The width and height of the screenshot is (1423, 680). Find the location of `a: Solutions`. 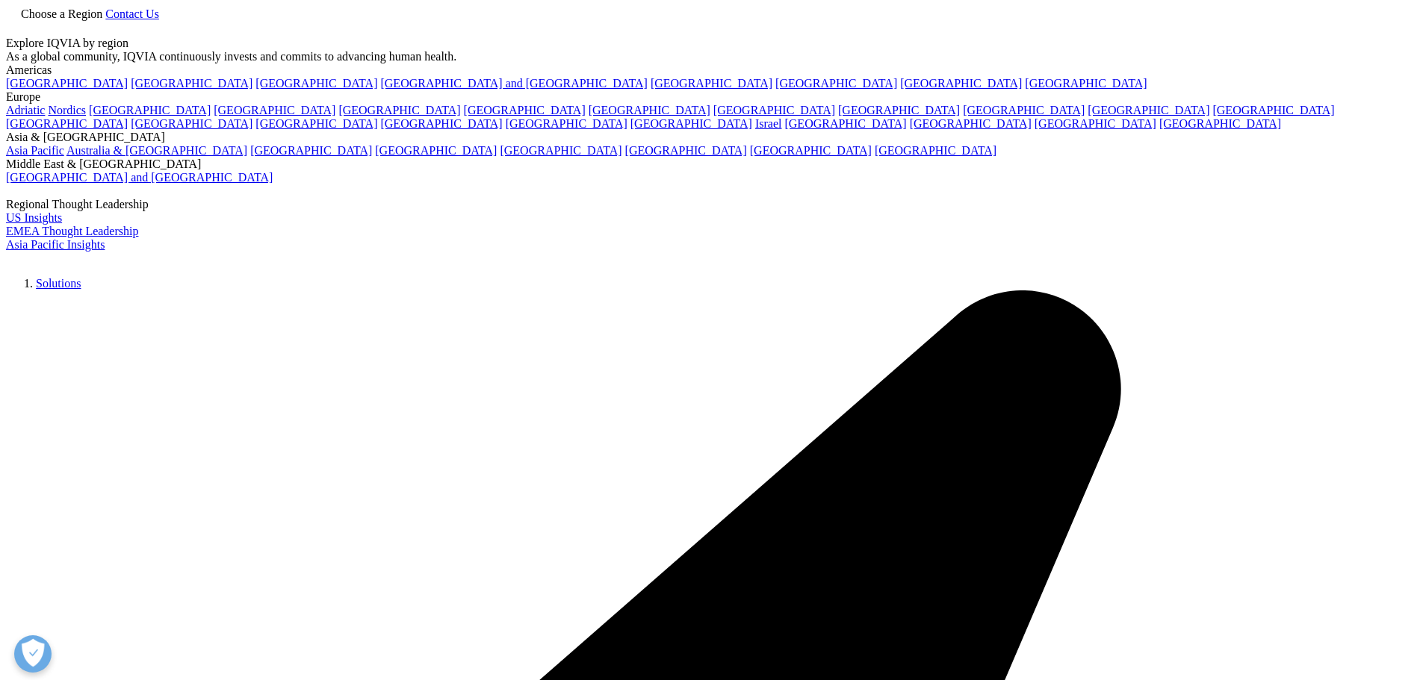

a: Solutions is located at coordinates (58, 283).